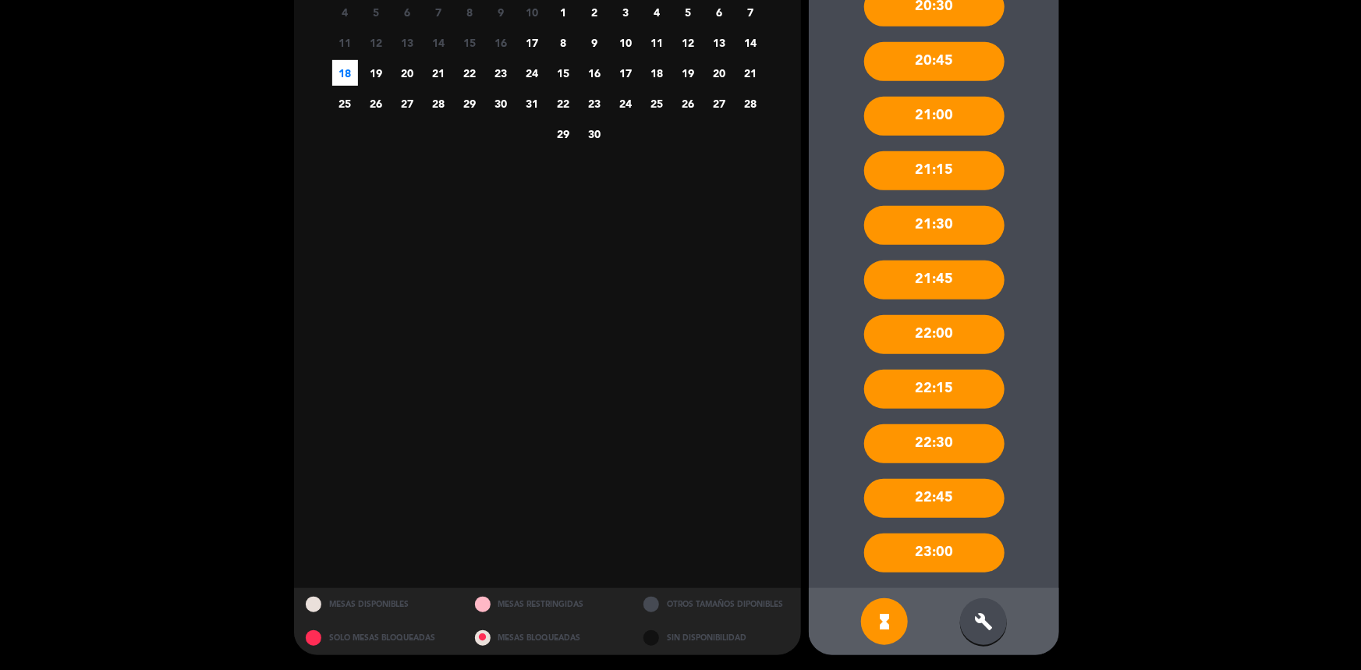 The height and width of the screenshot is (670, 1361). What do you see at coordinates (934, 553) in the screenshot?
I see `div: 23:00` at bounding box center [934, 553].